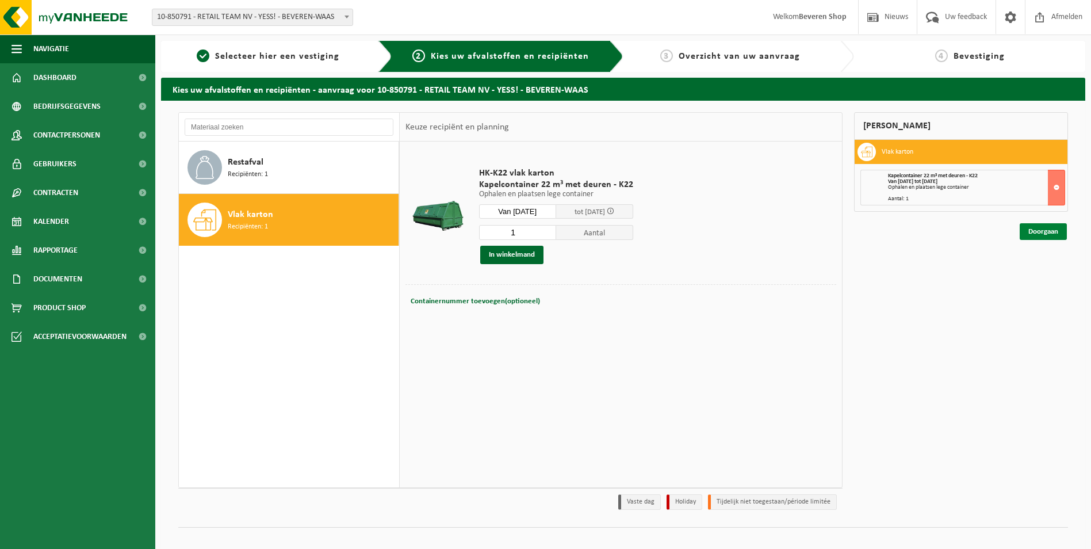 The height and width of the screenshot is (549, 1091). What do you see at coordinates (419, 56) in the screenshot?
I see `span: 2` at bounding box center [419, 56].